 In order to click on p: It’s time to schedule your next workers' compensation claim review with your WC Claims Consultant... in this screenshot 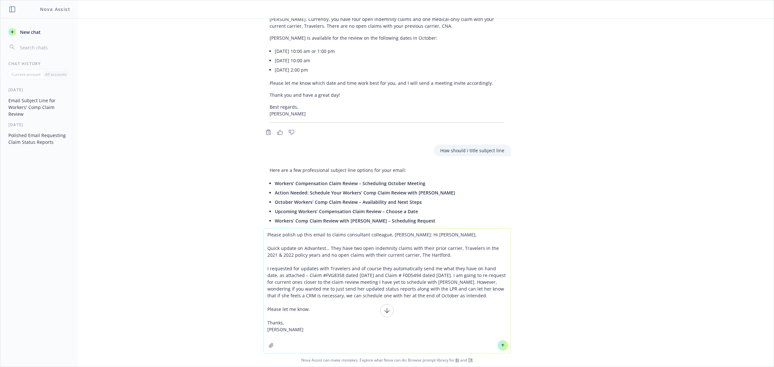, I will do `click(387, 19)`.